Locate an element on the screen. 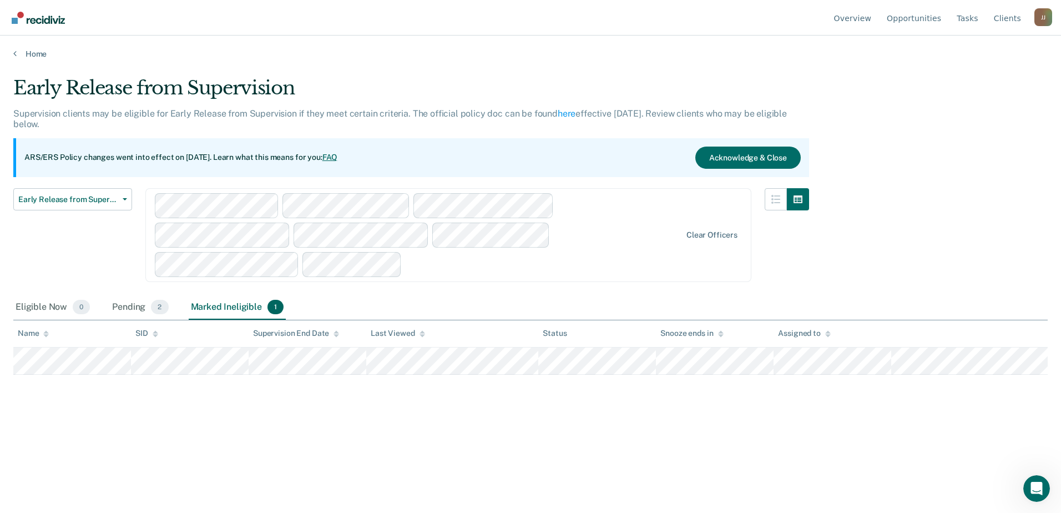  div: Eligible Now0 is located at coordinates (53, 307).